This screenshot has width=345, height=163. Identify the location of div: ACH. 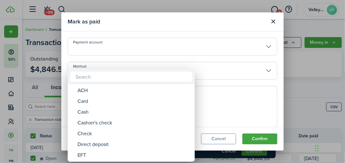
(134, 91).